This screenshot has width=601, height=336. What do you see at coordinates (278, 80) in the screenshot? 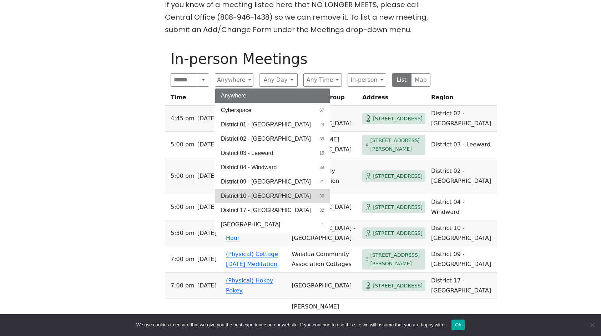
I see `button: Any Day` at bounding box center [278, 80].